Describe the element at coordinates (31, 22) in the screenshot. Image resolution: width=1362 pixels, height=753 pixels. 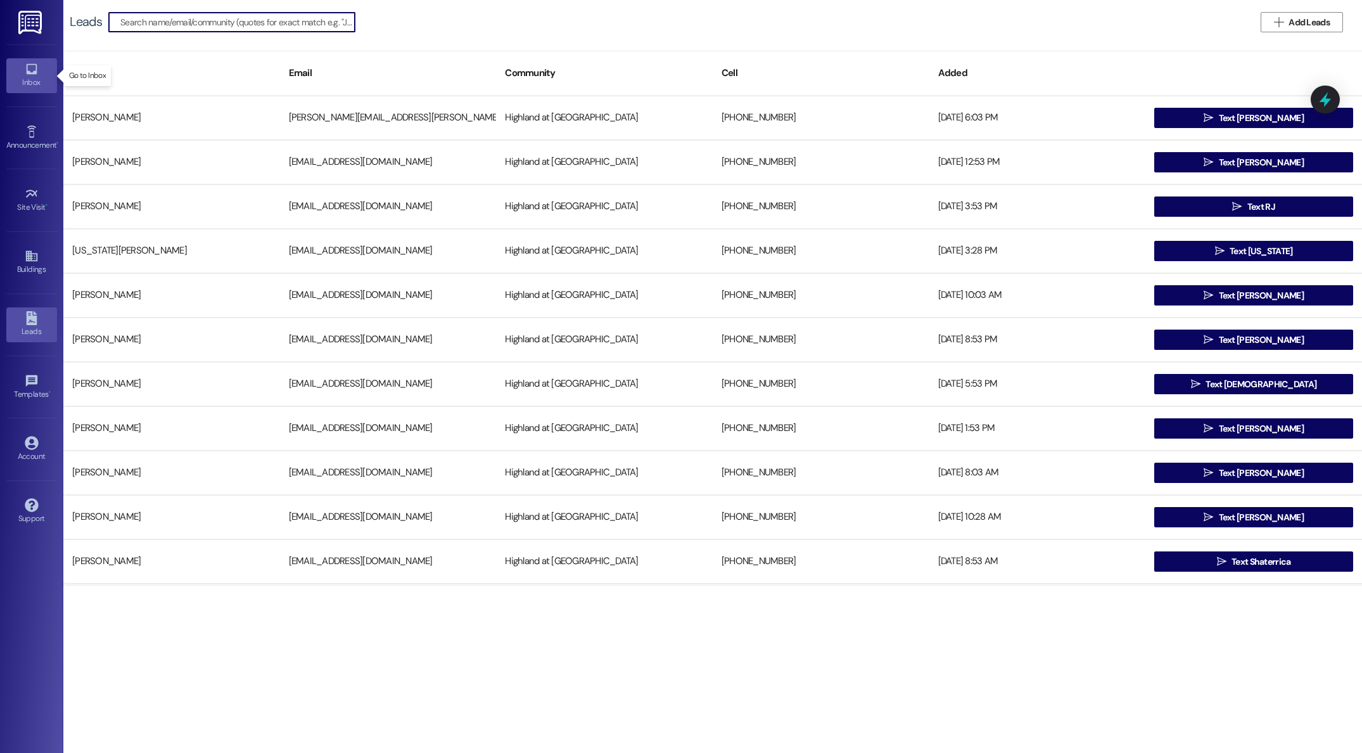
I see `img: ResiDesk Logo` at that location.